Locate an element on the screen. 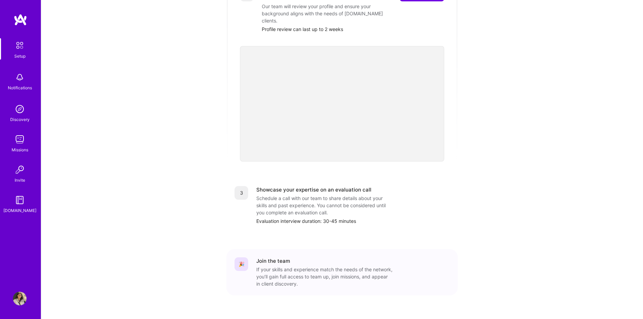  img: discovery is located at coordinates (20, 109).